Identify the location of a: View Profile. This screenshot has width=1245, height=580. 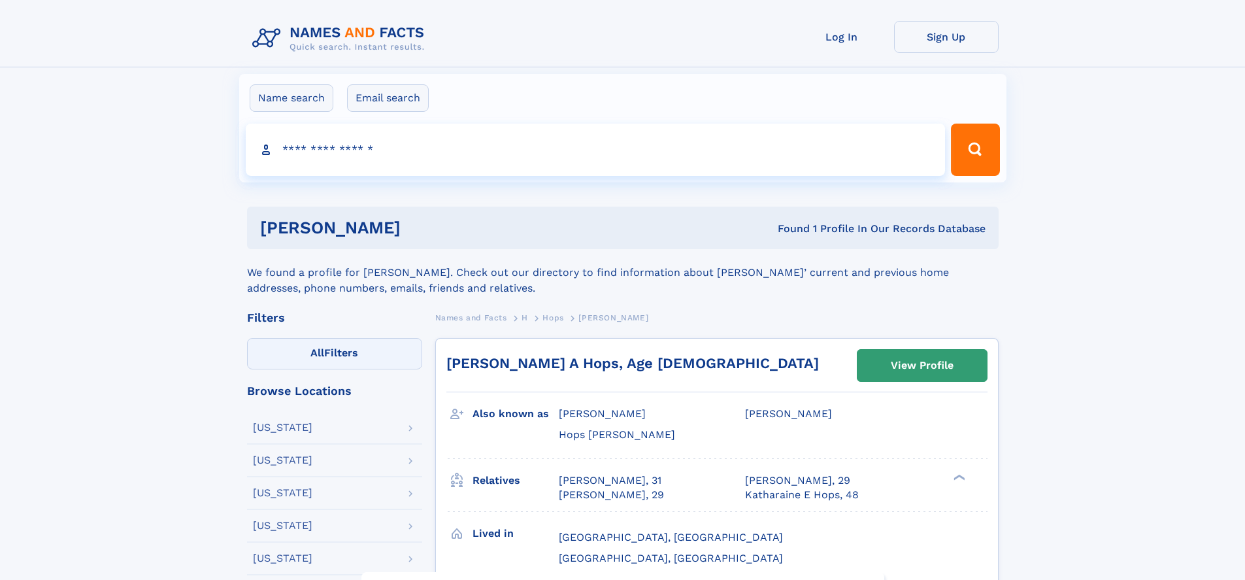
(922, 365).